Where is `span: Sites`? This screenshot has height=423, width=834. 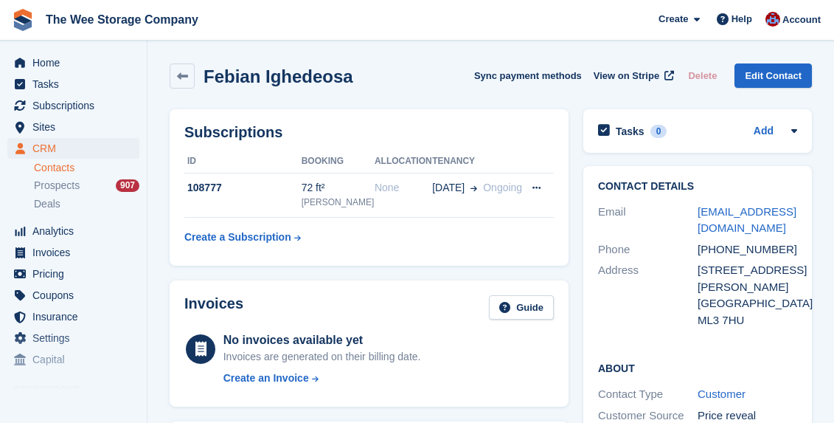
span: Sites is located at coordinates (77, 127).